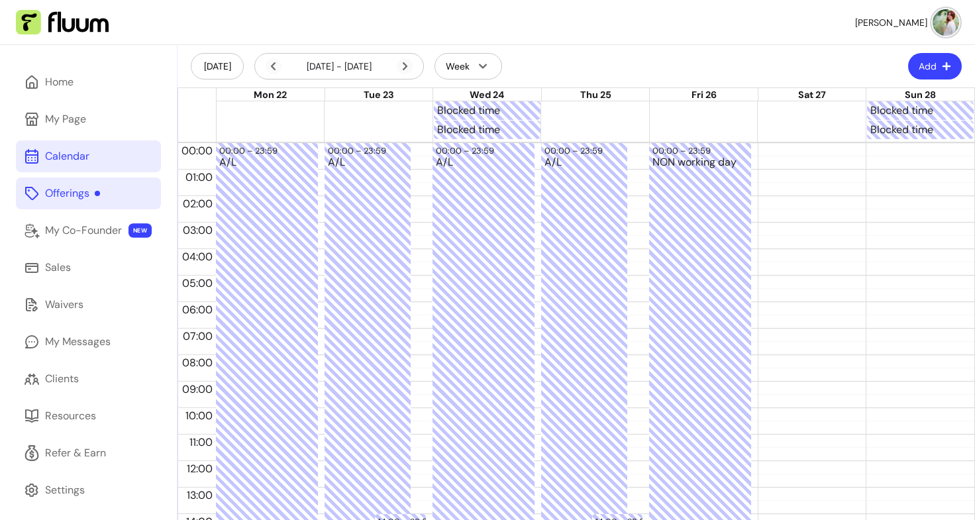 This screenshot has width=975, height=520. What do you see at coordinates (595, 95) in the screenshot?
I see `span: Thu 25` at bounding box center [595, 95].